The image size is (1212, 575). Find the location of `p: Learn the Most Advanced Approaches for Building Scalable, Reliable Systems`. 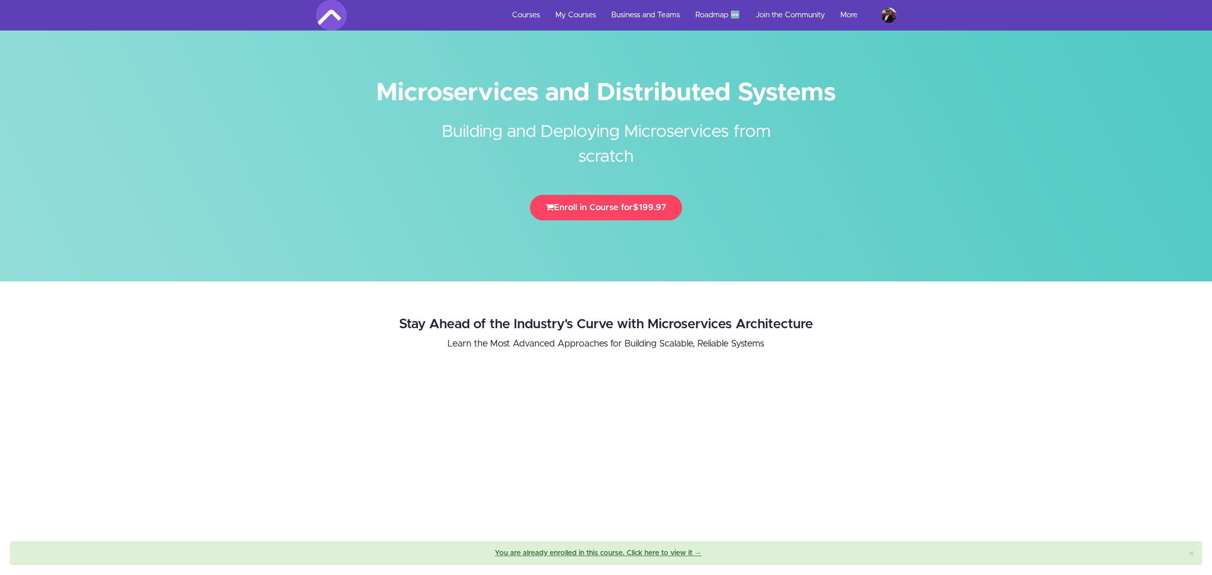

p: Learn the Most Advanced Approaches for Building Scalable, Reliable Systems is located at coordinates (606, 344).